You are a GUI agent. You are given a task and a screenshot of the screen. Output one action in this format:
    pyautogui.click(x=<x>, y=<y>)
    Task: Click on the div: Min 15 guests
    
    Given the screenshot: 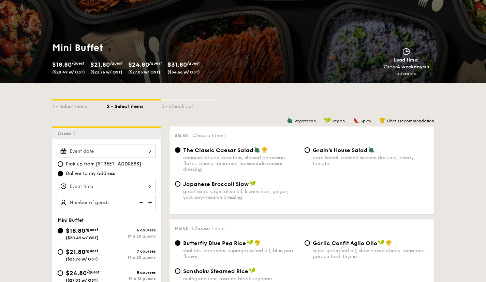 What is the action you would take?
    pyautogui.click(x=131, y=278)
    